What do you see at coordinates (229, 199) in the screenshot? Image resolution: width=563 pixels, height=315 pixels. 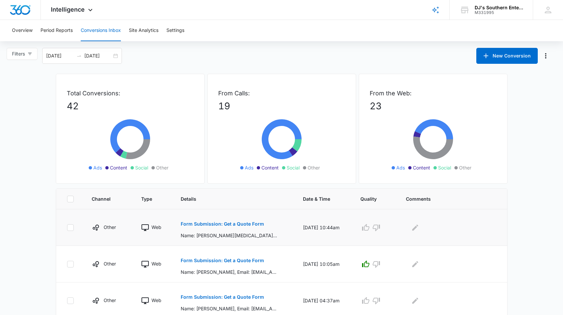 I see `span: Details` at bounding box center [229, 199].